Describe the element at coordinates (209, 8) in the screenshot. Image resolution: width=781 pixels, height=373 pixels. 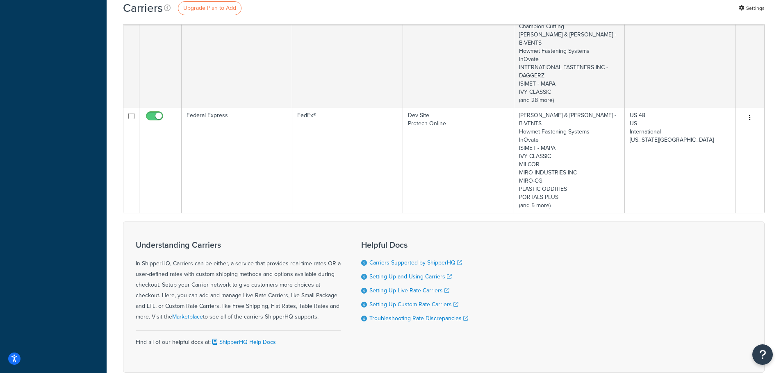
I see `span: Upgrade Plan to Add` at that location.